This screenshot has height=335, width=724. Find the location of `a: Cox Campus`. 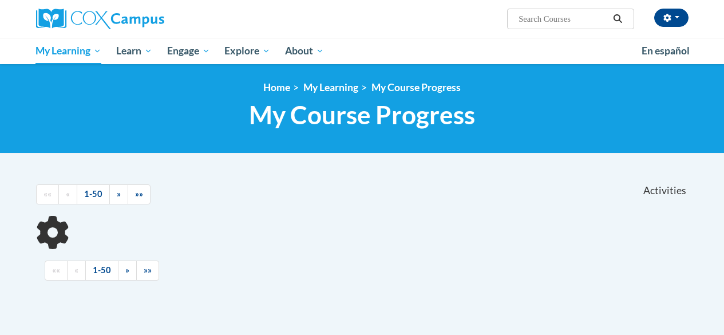

a: Cox Campus is located at coordinates (139, 19).